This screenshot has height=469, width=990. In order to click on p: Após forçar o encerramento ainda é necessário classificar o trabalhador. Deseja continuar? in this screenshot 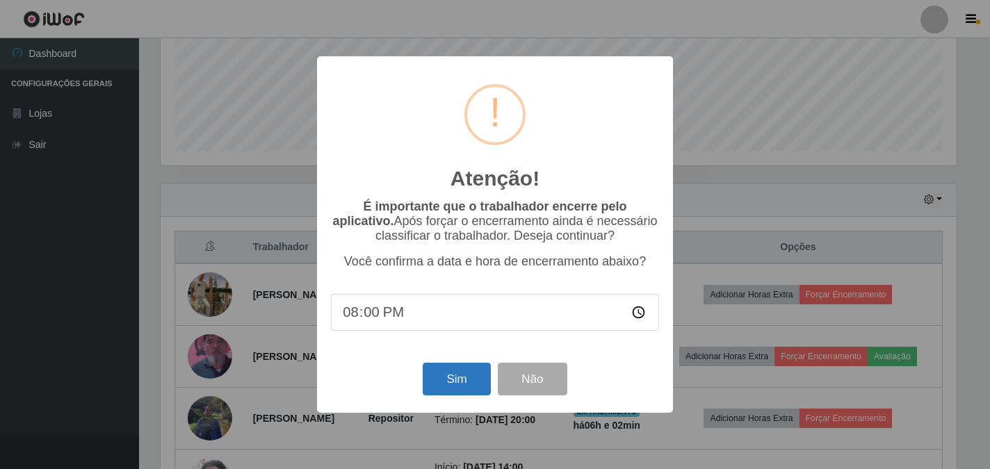, I will do `click(495, 221)`.